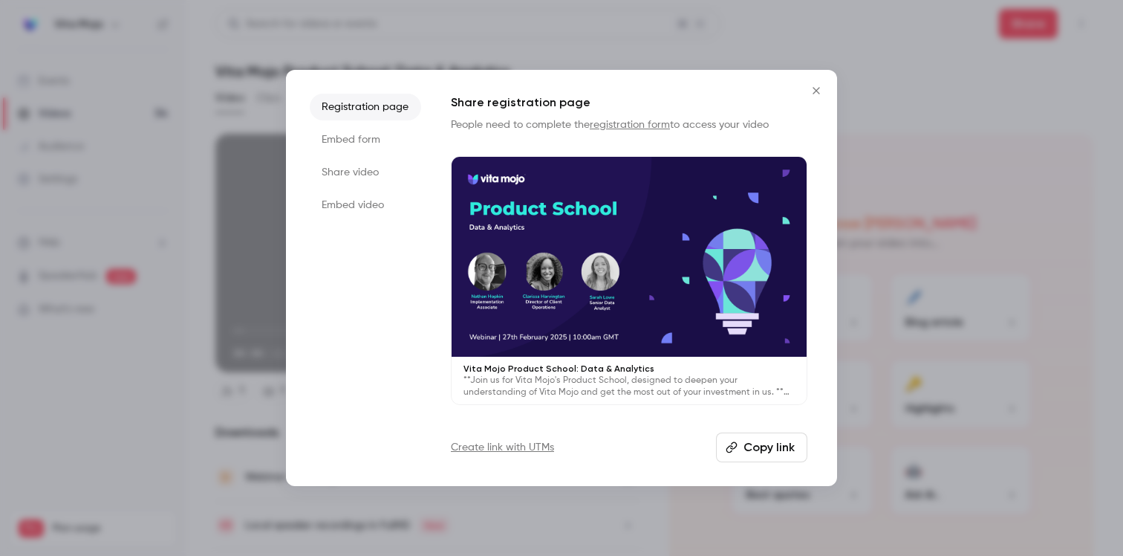  What do you see at coordinates (629, 280) in the screenshot?
I see `a: Vita Mojo Product School: Data & Analytics**Join us for Vita Mojo's Product School, designed to d...` at bounding box center [629, 280].